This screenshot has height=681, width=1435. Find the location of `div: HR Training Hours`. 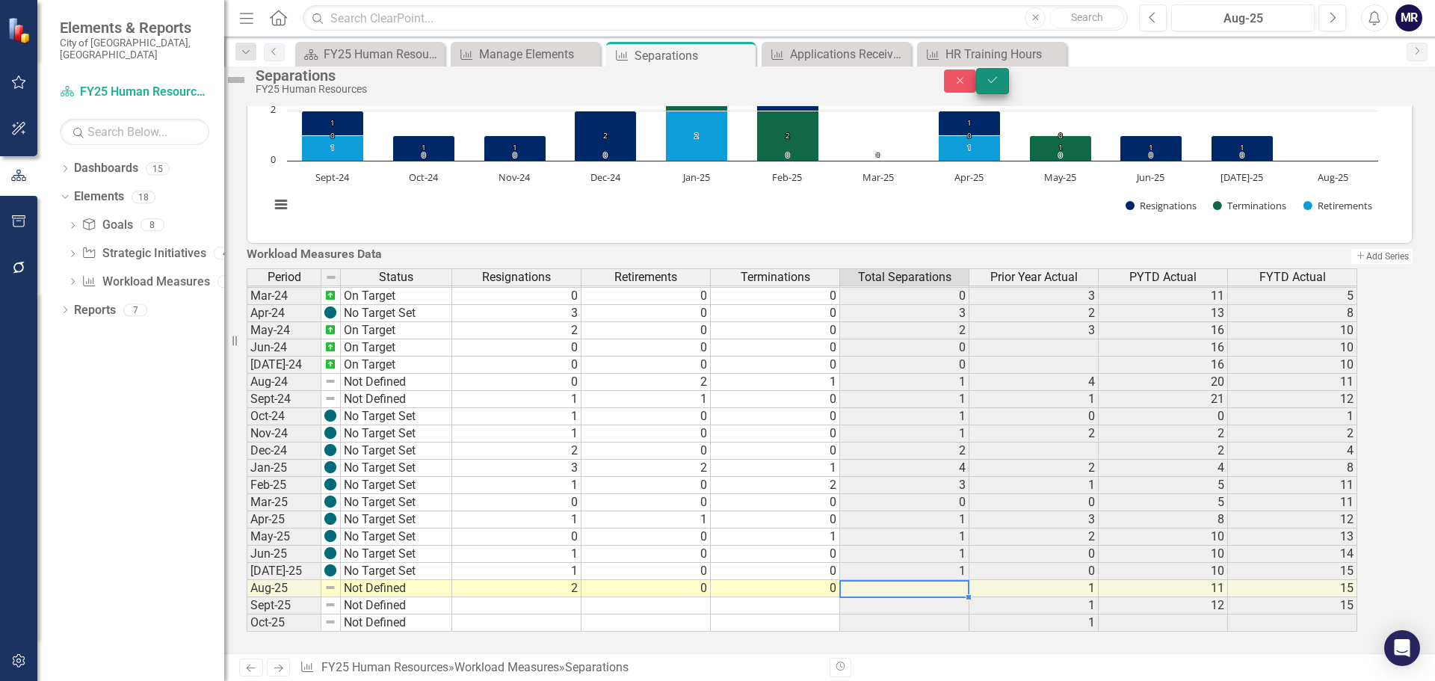

div: HR Training Hours is located at coordinates (1004, 54).